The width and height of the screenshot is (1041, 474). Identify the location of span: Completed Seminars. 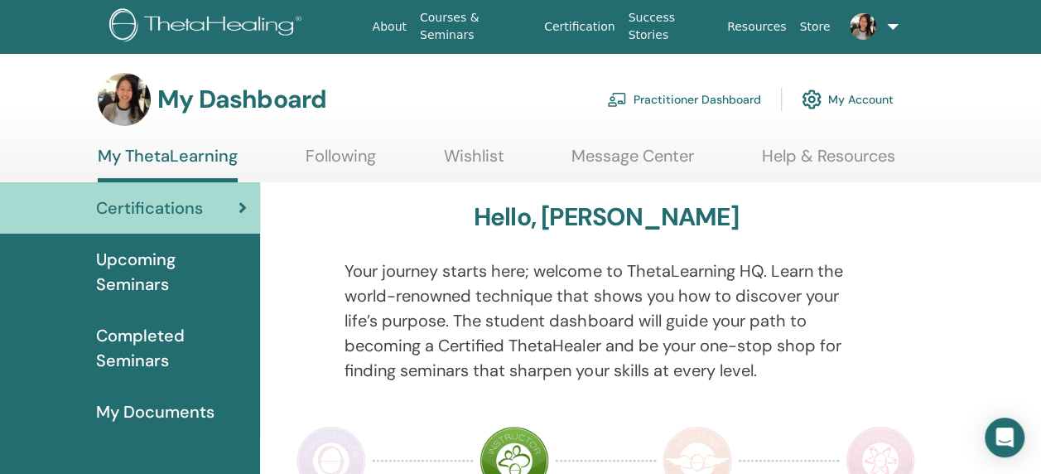
(171, 348).